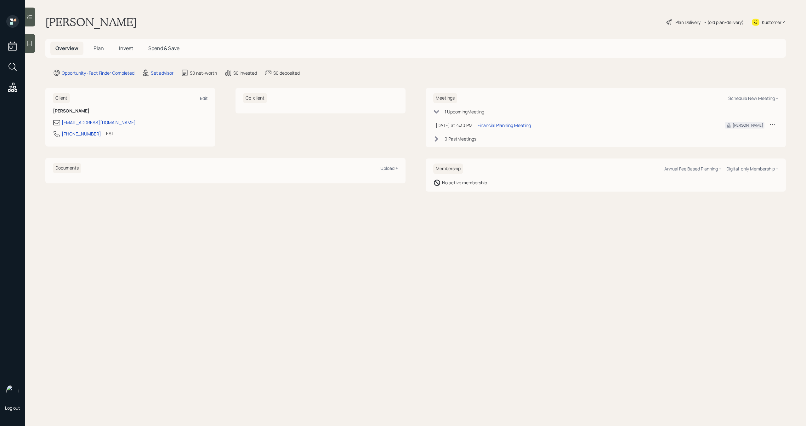 This screenshot has height=426, width=806. What do you see at coordinates (67, 168) in the screenshot?
I see `h6: Documents` at bounding box center [67, 168].